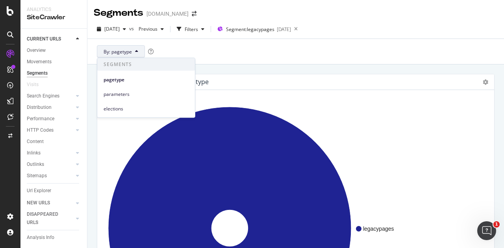 The image size is (504, 248). I want to click on div: Content, so click(35, 142).